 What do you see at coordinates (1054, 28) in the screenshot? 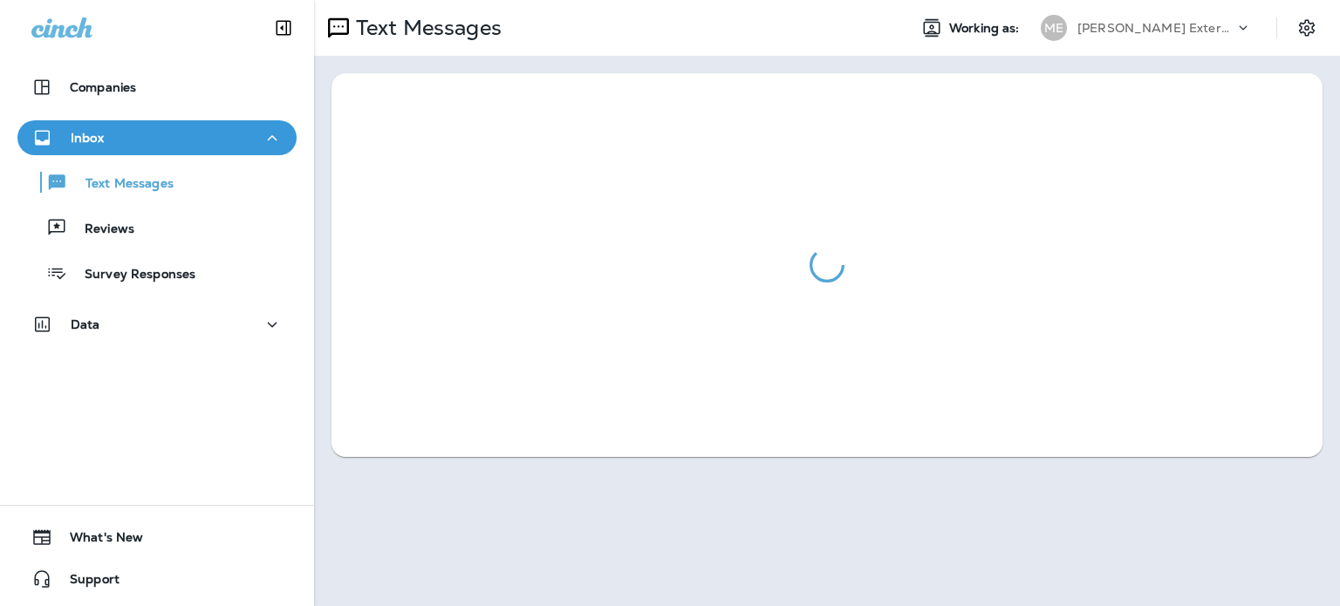
I see `div: ME` at bounding box center [1054, 28].